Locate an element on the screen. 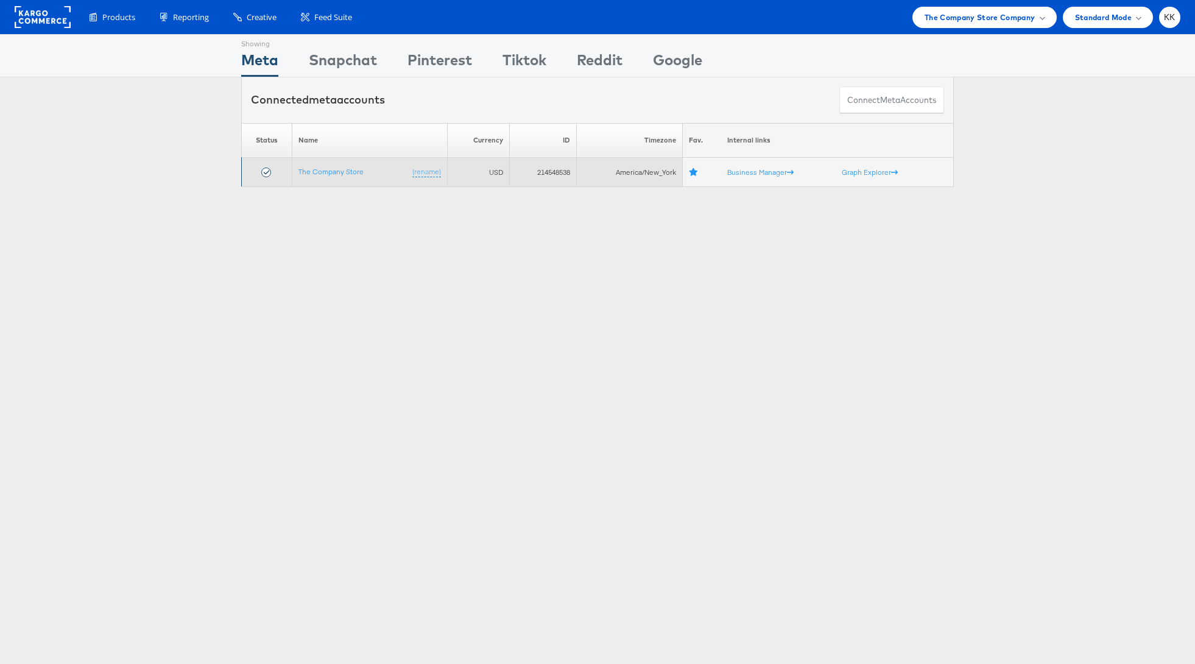 The height and width of the screenshot is (664, 1195). div: Tiktok is located at coordinates (524, 63).